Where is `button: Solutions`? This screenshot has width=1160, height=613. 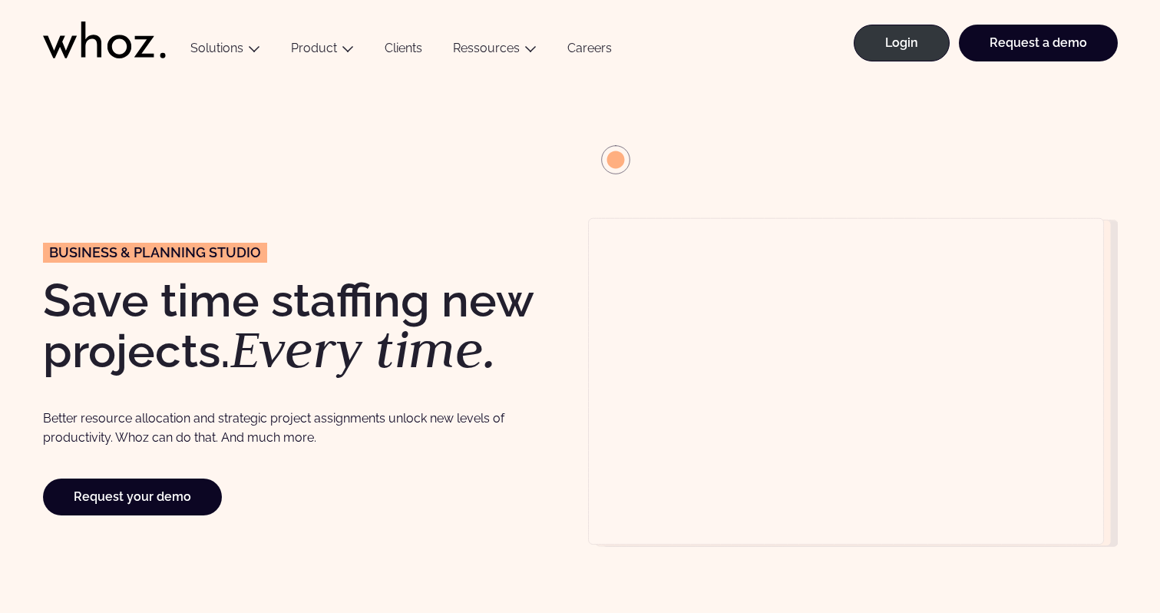
button: Solutions is located at coordinates (225, 51).